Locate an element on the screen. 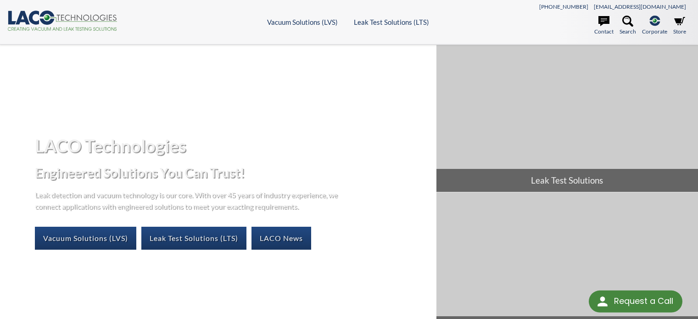  a: LACO News is located at coordinates (281, 238).